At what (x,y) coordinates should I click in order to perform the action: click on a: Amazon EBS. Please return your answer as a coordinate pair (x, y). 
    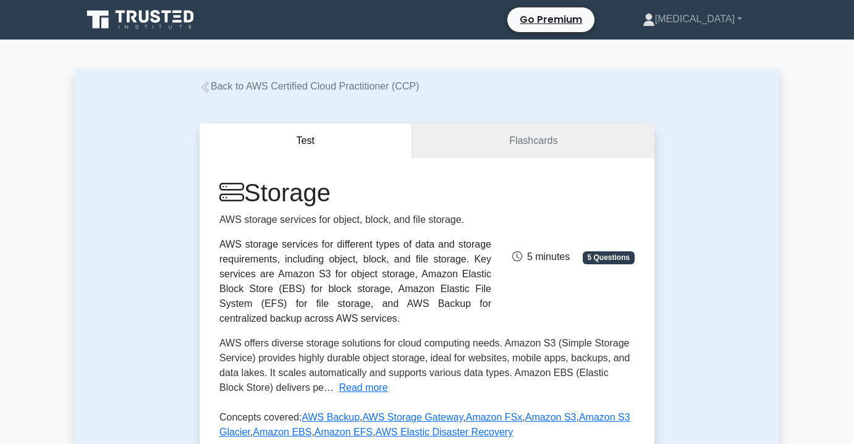
    Looking at the image, I should click on (282, 432).